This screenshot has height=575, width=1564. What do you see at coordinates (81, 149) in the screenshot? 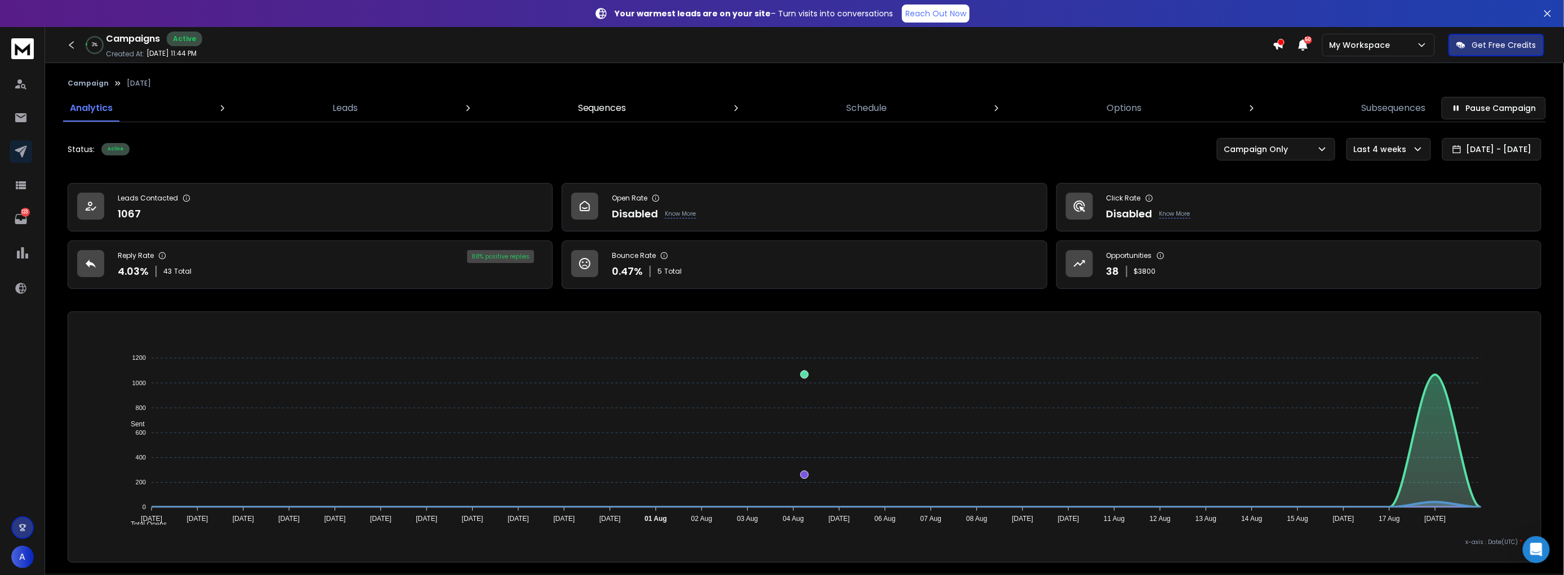
I see `p: Status:` at bounding box center [81, 149].